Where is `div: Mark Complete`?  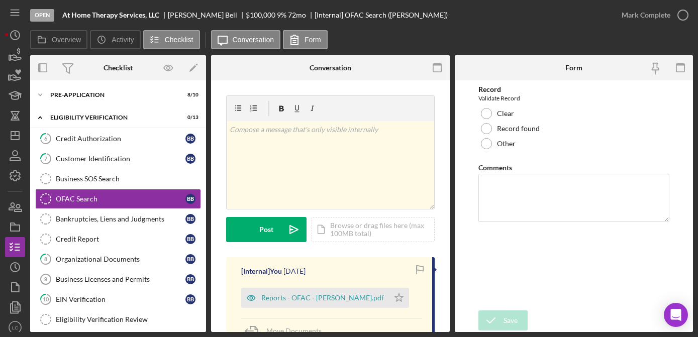
div: Mark Complete is located at coordinates (646, 15).